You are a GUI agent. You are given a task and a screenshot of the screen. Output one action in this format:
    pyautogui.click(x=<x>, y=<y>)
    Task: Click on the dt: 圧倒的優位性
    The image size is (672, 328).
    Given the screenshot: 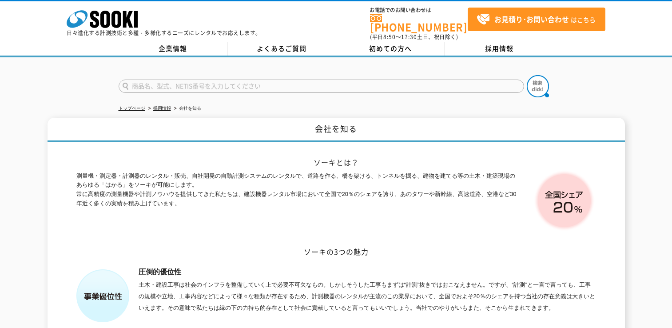 What is the action you would take?
    pyautogui.click(x=368, y=272)
    